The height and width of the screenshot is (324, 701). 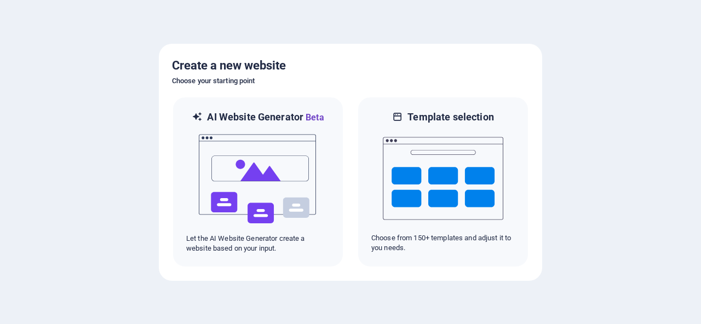 What do you see at coordinates (258, 182) in the screenshot?
I see `div: AI Website GeneratorBetaaiLet the AI Website Generator create a website based on your input.` at bounding box center [258, 182].